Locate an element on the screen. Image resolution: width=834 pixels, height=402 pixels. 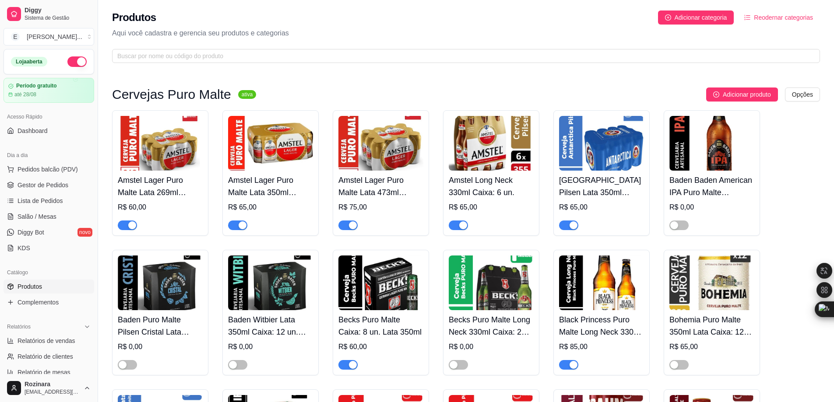
button: Reodernar categorias is located at coordinates (778, 18).